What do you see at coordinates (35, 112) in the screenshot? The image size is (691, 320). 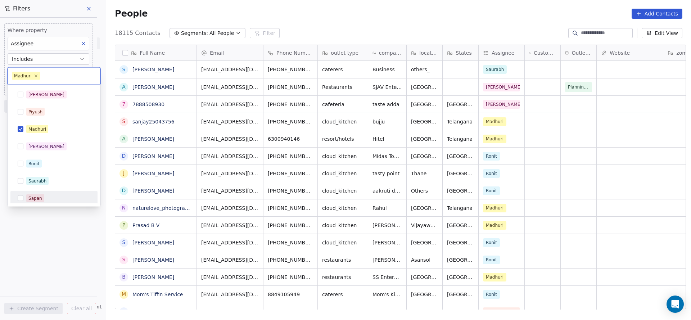 I see `div: Piyush` at bounding box center [35, 112].